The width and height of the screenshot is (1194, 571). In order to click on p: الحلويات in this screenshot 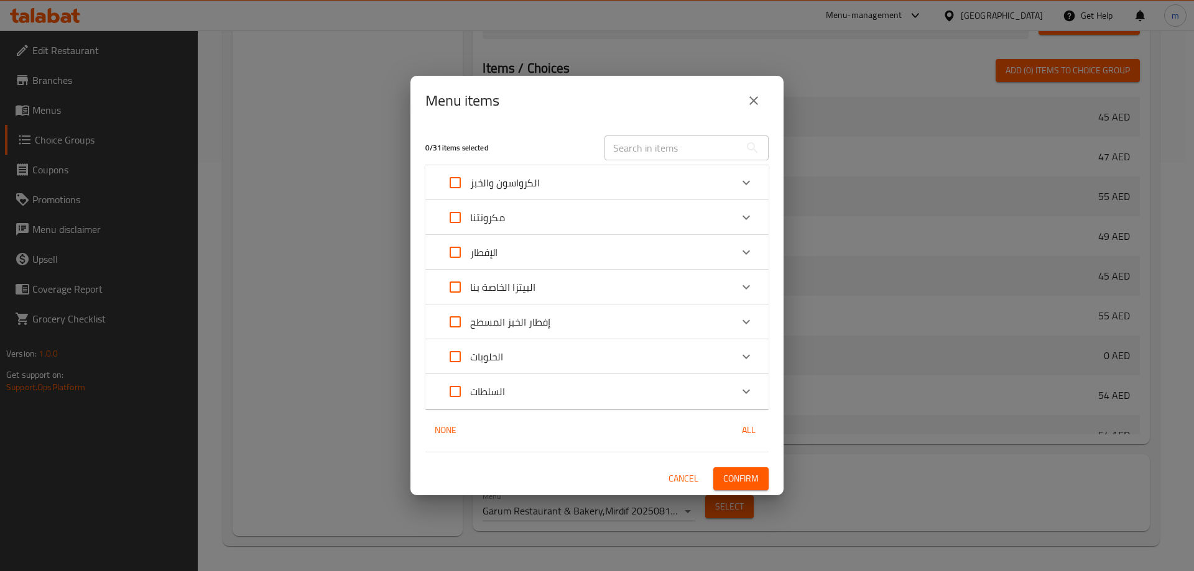, I will do `click(486, 357)`.